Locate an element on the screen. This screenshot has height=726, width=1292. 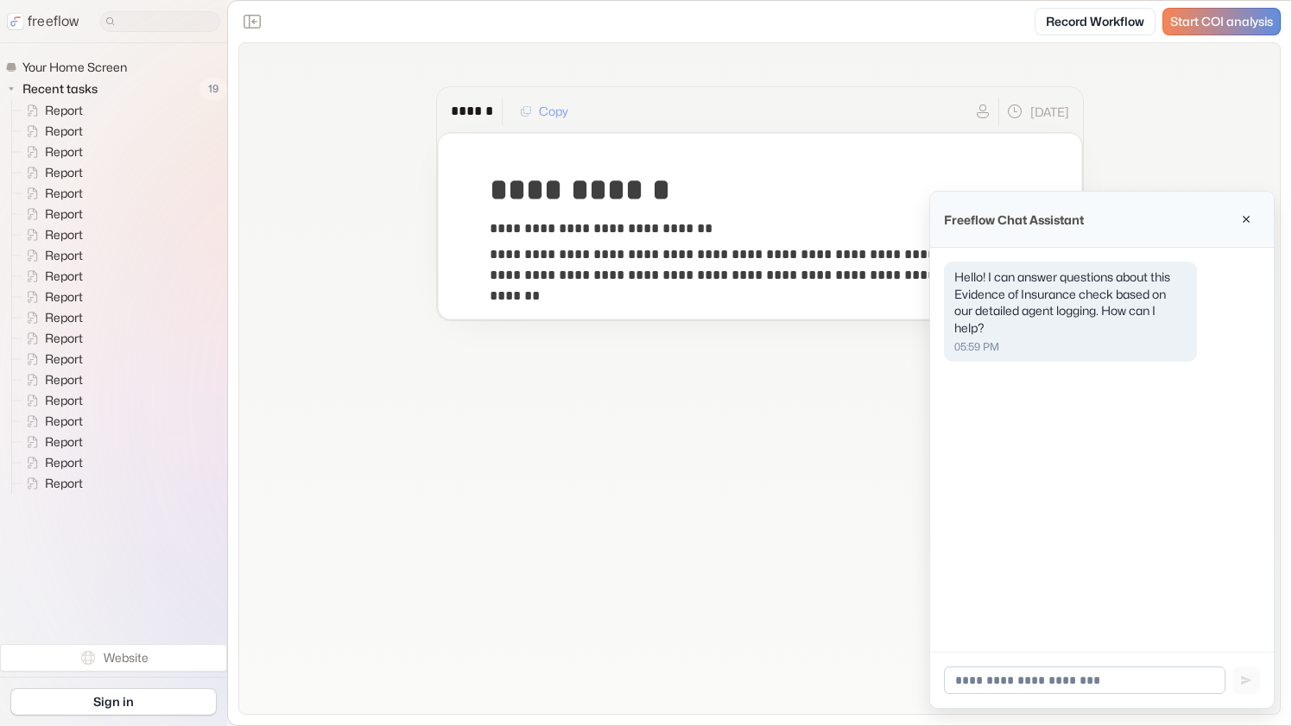
a: Your Home Screen is located at coordinates (69, 67).